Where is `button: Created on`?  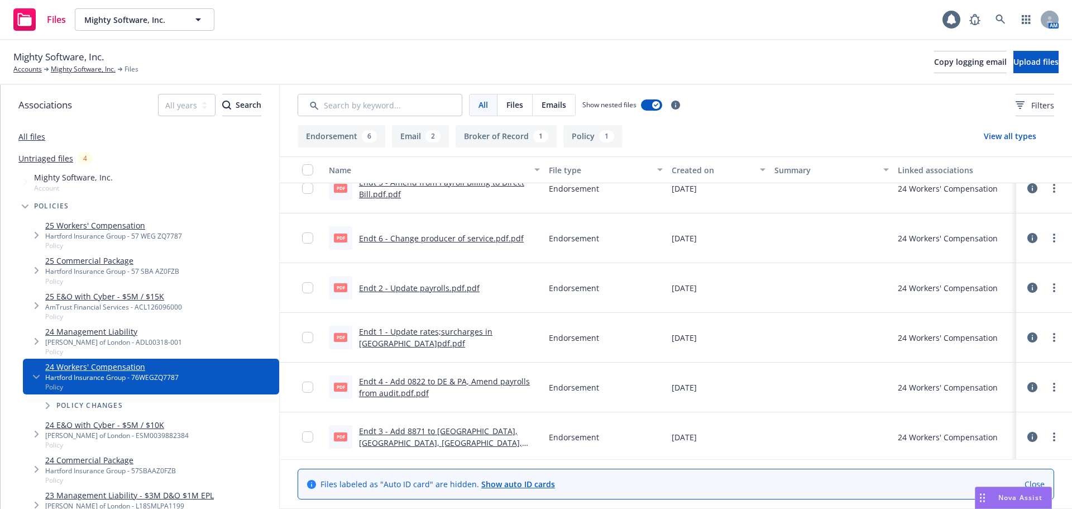
button: Created on is located at coordinates (719, 170).